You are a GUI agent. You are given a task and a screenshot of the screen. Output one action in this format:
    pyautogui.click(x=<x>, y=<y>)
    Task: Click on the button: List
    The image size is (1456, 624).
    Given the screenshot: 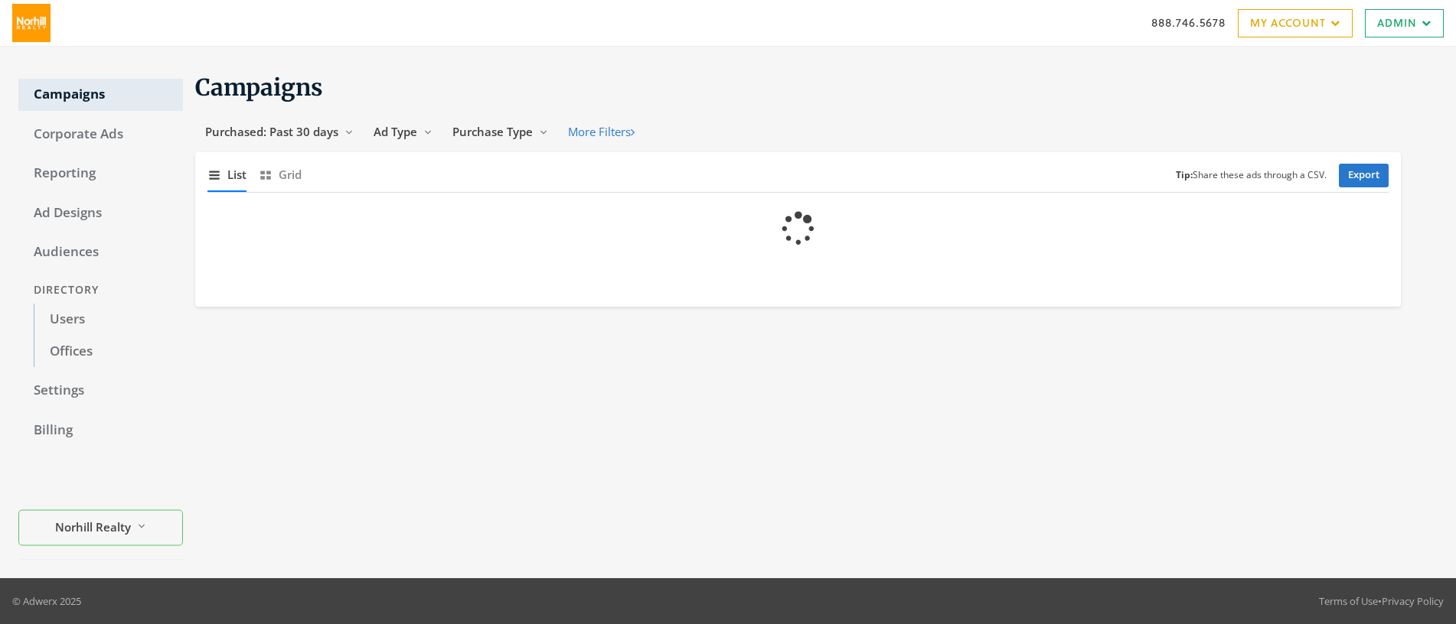 What is the action you would take?
    pyautogui.click(x=227, y=174)
    